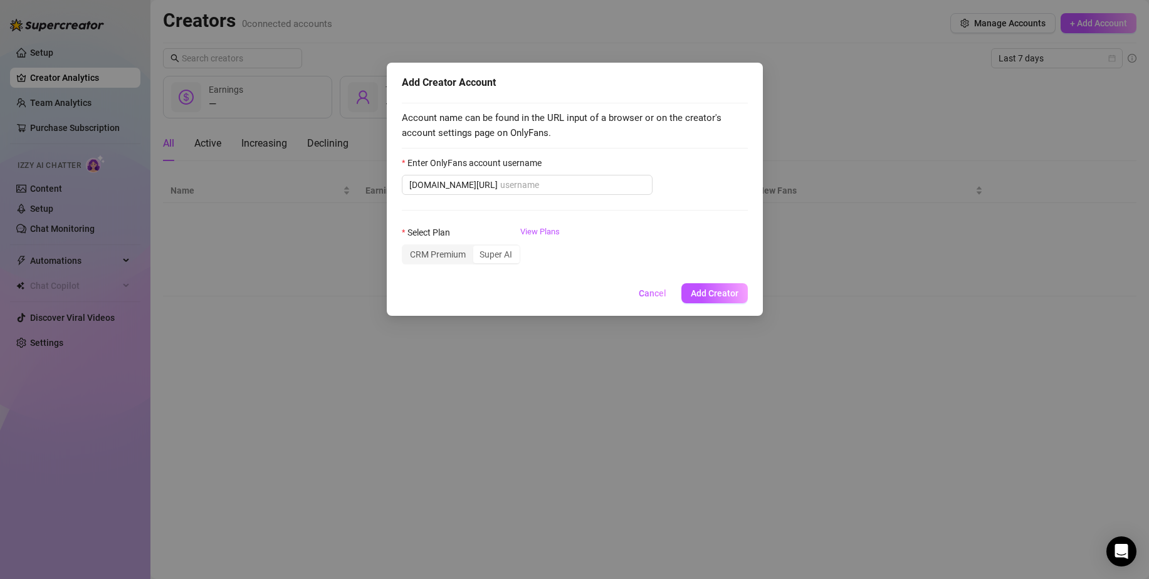  Describe the element at coordinates (438, 255) in the screenshot. I see `div: CRM Premium` at that location.